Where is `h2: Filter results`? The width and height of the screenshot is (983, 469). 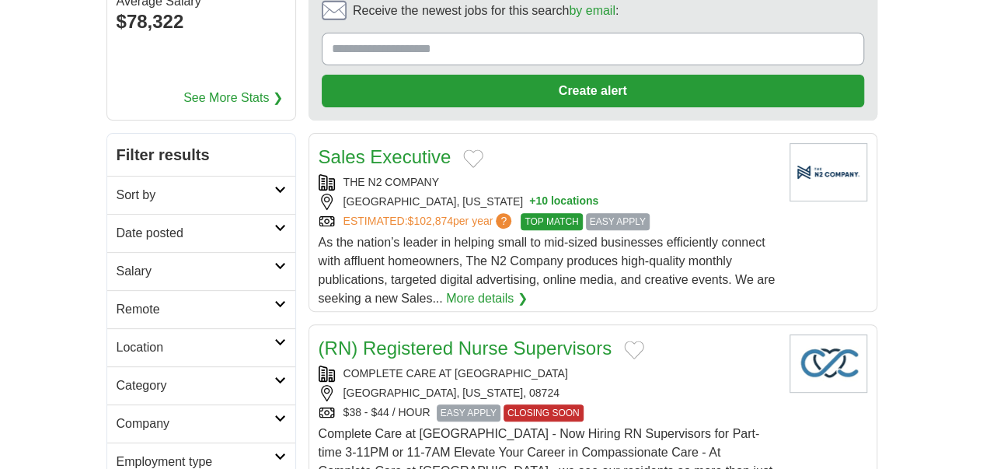 h2: Filter results is located at coordinates (201, 155).